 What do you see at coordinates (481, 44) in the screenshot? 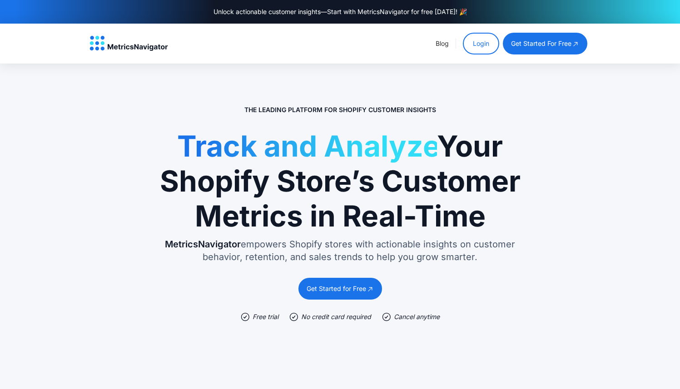
I see `a: Login` at bounding box center [481, 44].